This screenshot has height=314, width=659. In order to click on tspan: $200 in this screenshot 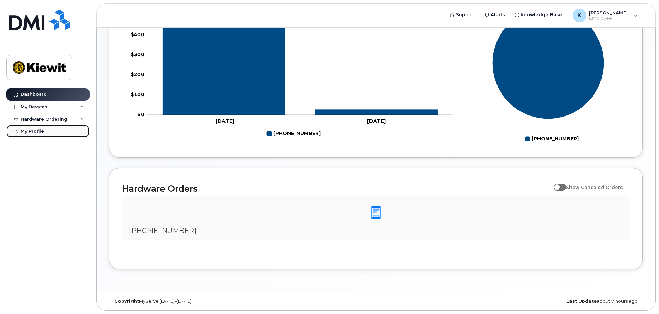, I will do `click(137, 74)`.